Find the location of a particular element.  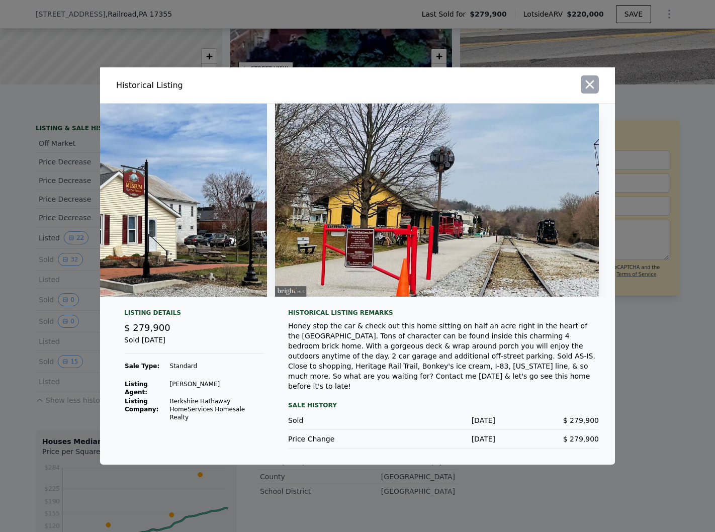

div: Sale History is located at coordinates (444, 405).